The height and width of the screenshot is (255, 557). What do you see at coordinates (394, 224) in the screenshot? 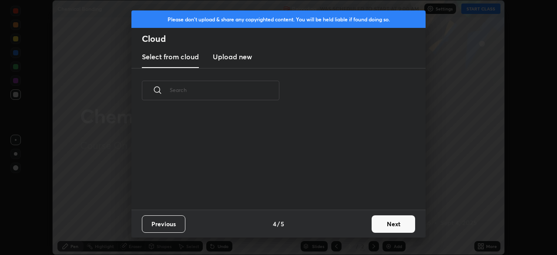
I see `button: Next` at bounding box center [394, 224].